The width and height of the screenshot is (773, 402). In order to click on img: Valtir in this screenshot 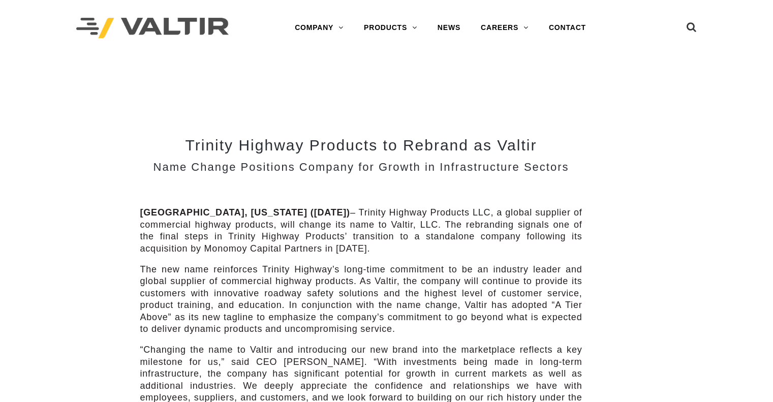, I will do `click(152, 28)`.